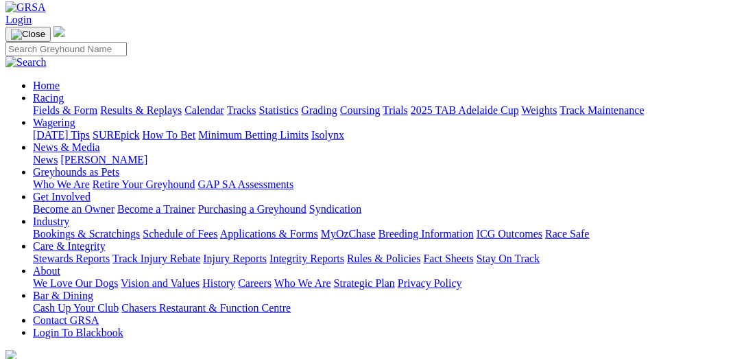 The image size is (746, 359). Describe the element at coordinates (25, 8) in the screenshot. I see `img: GRSA` at that location.